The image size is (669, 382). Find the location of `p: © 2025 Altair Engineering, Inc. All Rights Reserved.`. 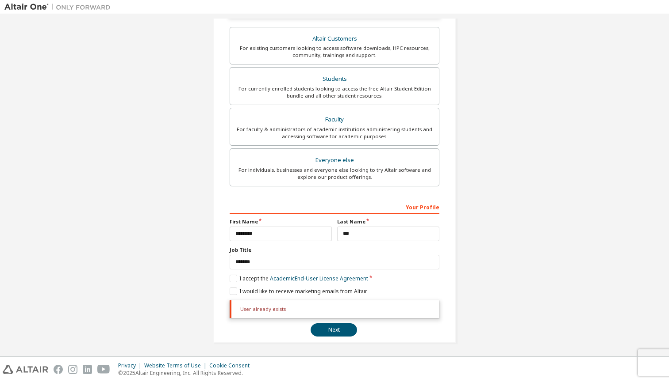

p: © 2025 Altair Engineering, Inc. All Rights Reserved. is located at coordinates (186, 373).